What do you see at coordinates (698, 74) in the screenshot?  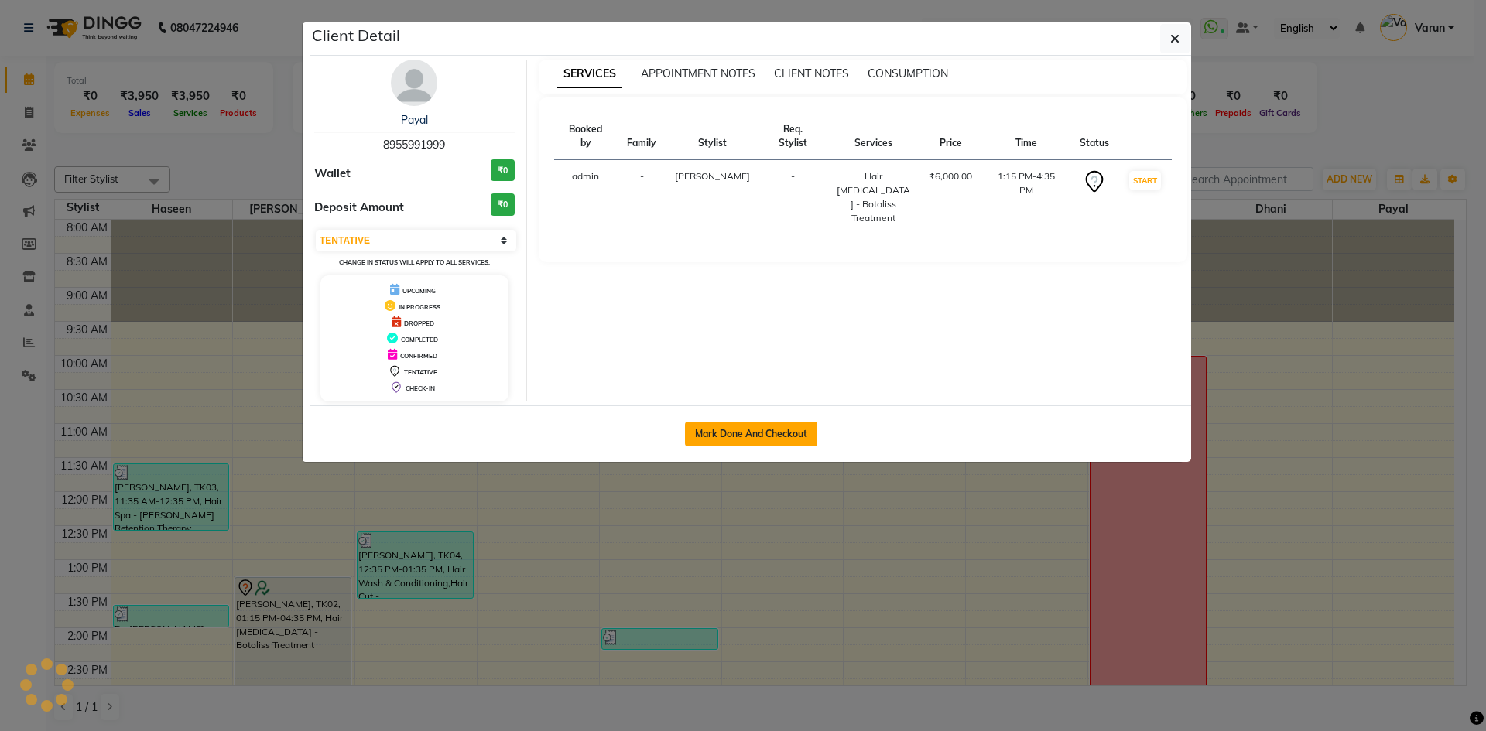 I see `span: APPOINTMENT NOTES` at bounding box center [698, 74].